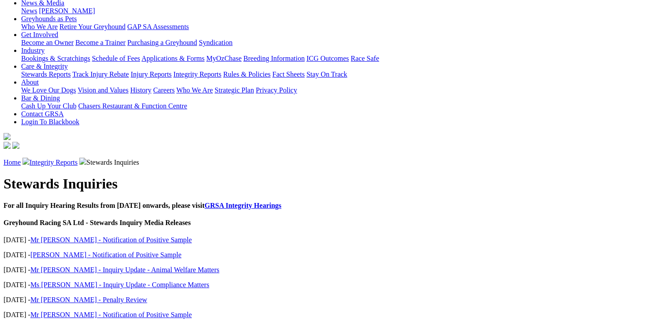 The image size is (667, 325). I want to click on a: Home, so click(12, 162).